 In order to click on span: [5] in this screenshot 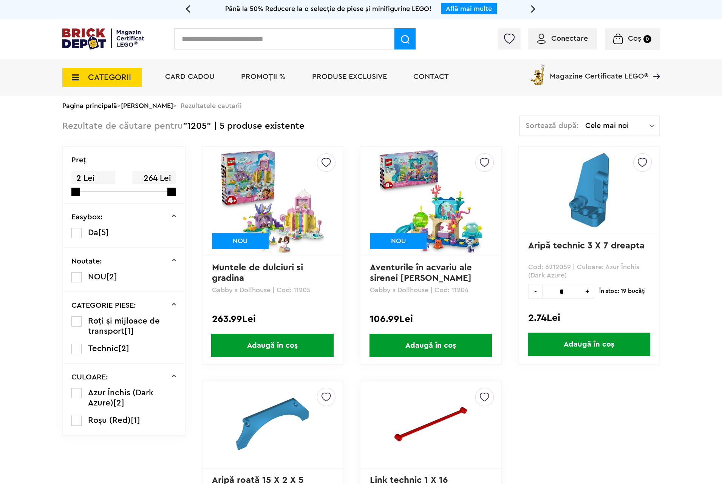, I will do `click(103, 233)`.